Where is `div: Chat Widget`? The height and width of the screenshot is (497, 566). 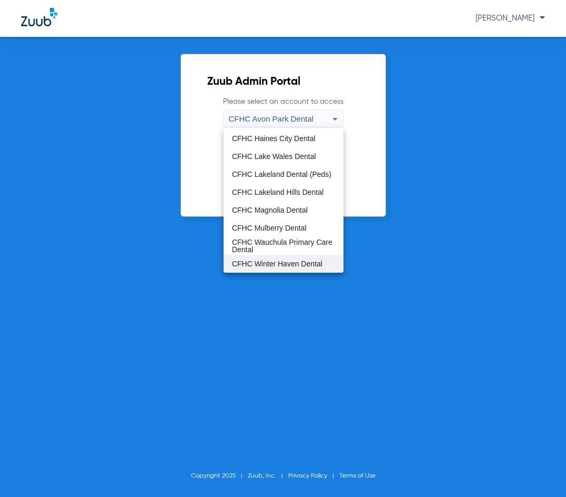
div: Chat Widget is located at coordinates (540, 471).